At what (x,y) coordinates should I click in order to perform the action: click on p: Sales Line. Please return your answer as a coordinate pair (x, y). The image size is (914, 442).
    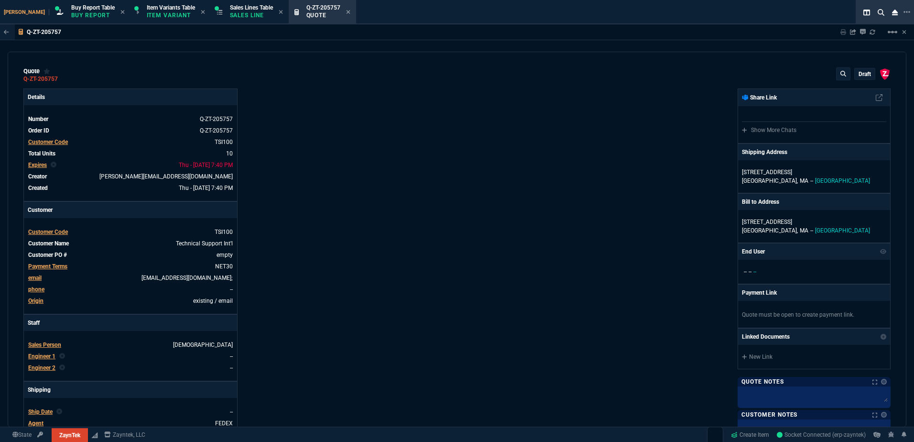
    Looking at the image, I should click on (251, 15).